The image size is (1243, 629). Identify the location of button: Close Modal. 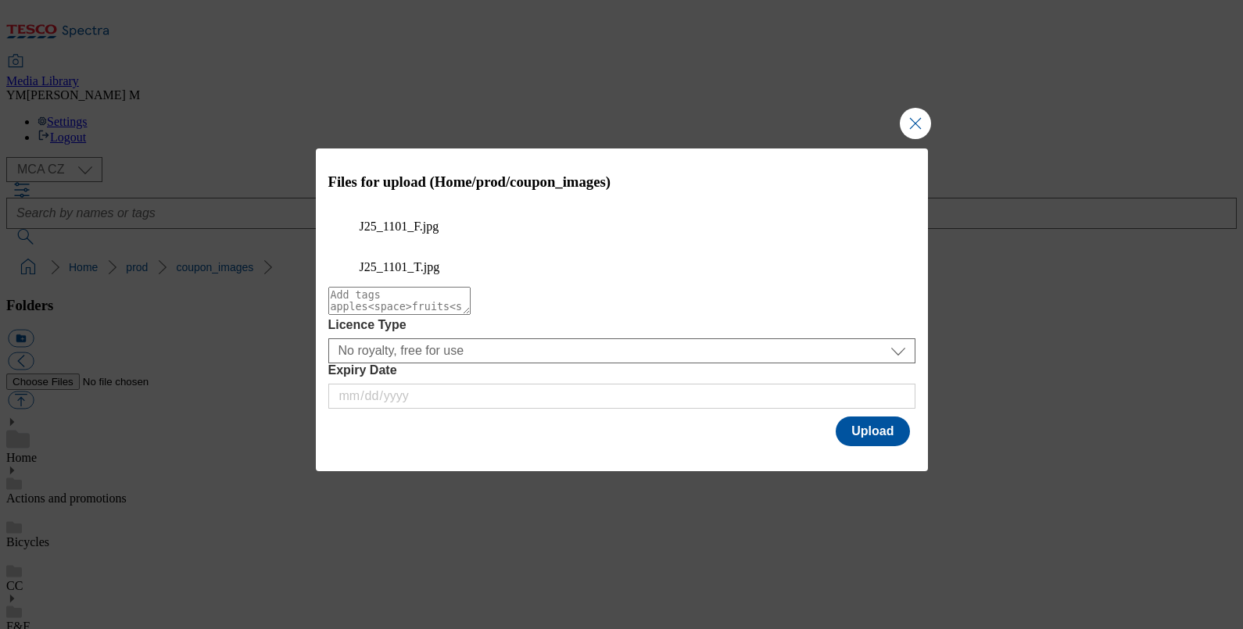
(915, 123).